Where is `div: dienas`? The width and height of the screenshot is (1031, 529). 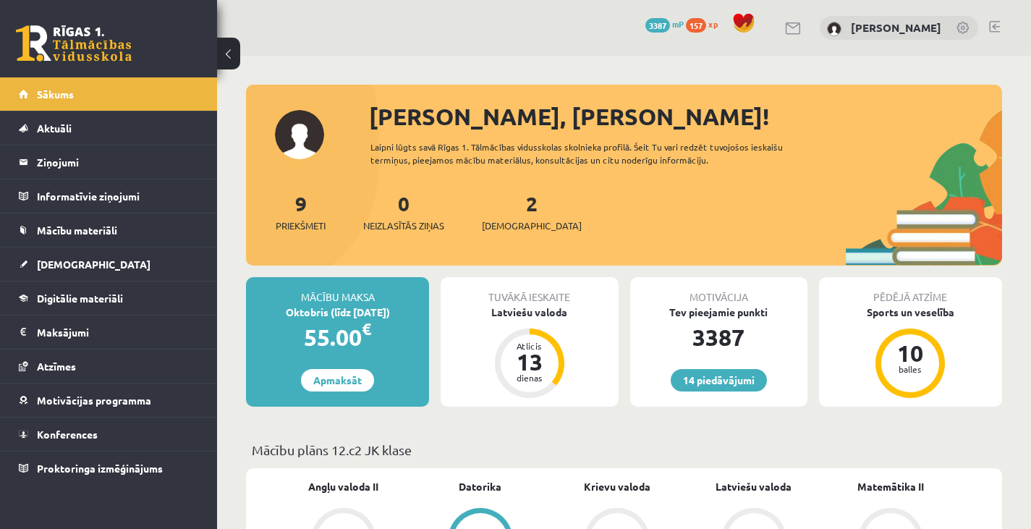 div: dienas is located at coordinates (529, 378).